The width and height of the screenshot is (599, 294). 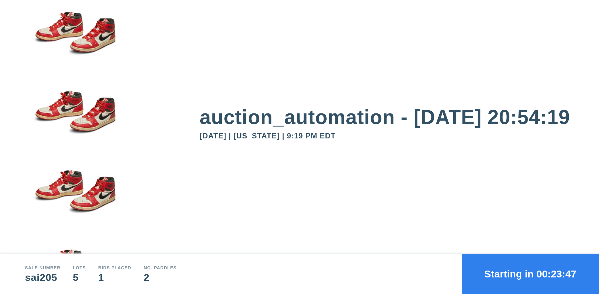 I want to click on div: 5, so click(x=79, y=277).